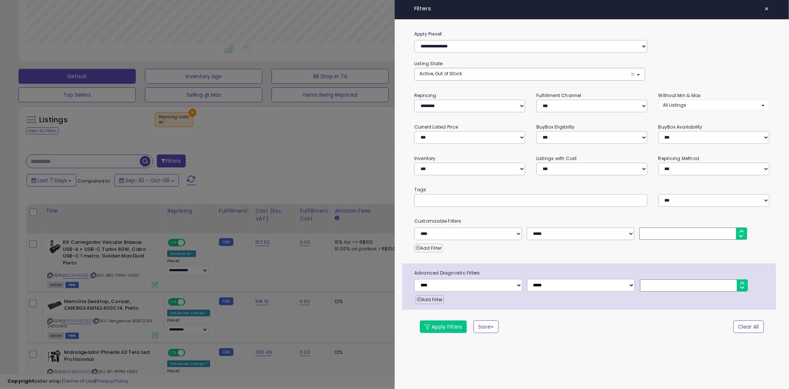  What do you see at coordinates (675, 105) in the screenshot?
I see `span: All Listings` at bounding box center [675, 105].